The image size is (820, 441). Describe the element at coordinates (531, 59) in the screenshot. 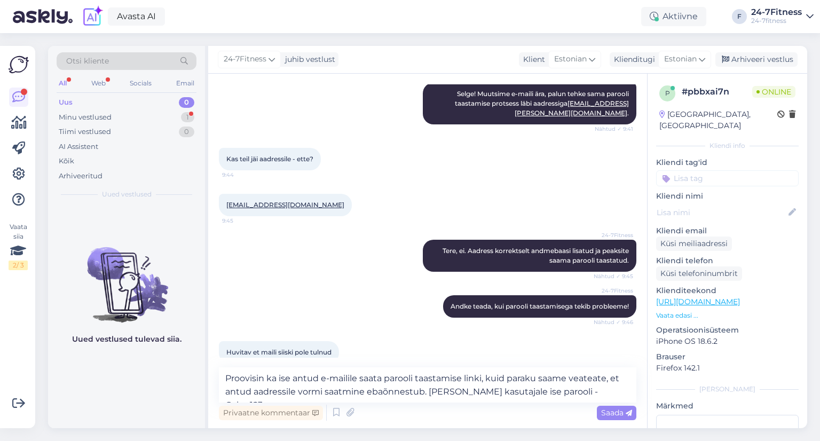

I see `div: Klient` at that location.